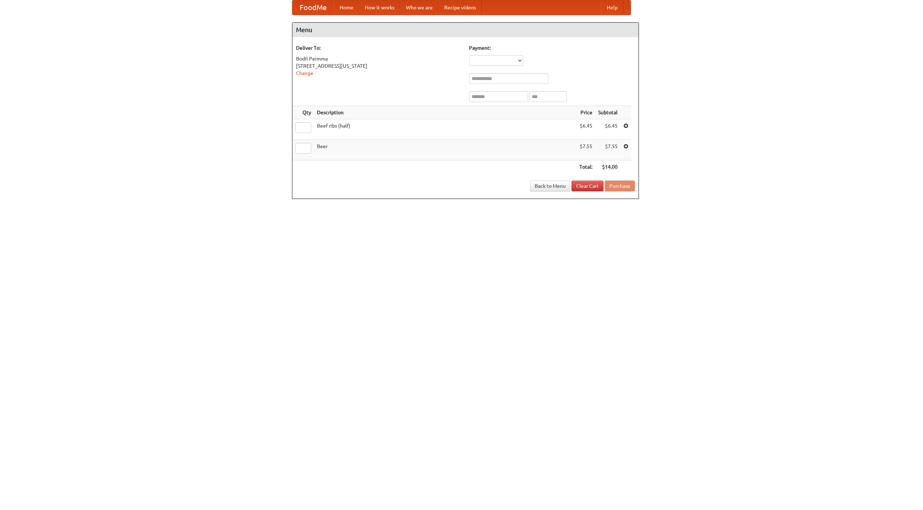  Describe the element at coordinates (465, 30) in the screenshot. I see `h4: Menu` at that location.